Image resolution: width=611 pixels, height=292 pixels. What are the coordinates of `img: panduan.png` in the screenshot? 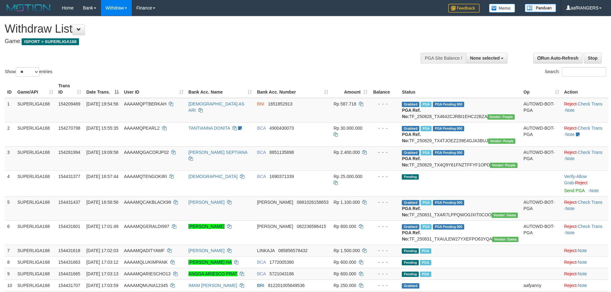 It's located at (540, 8).